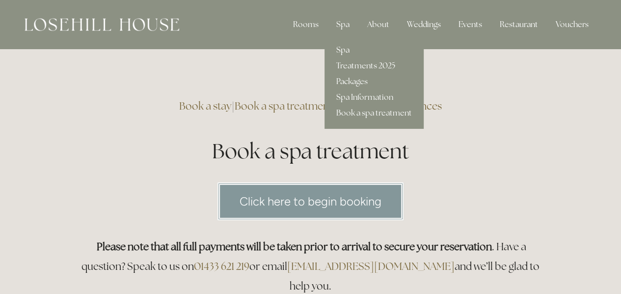  What do you see at coordinates (374, 97) in the screenshot?
I see `a: Spa Information` at bounding box center [374, 97].